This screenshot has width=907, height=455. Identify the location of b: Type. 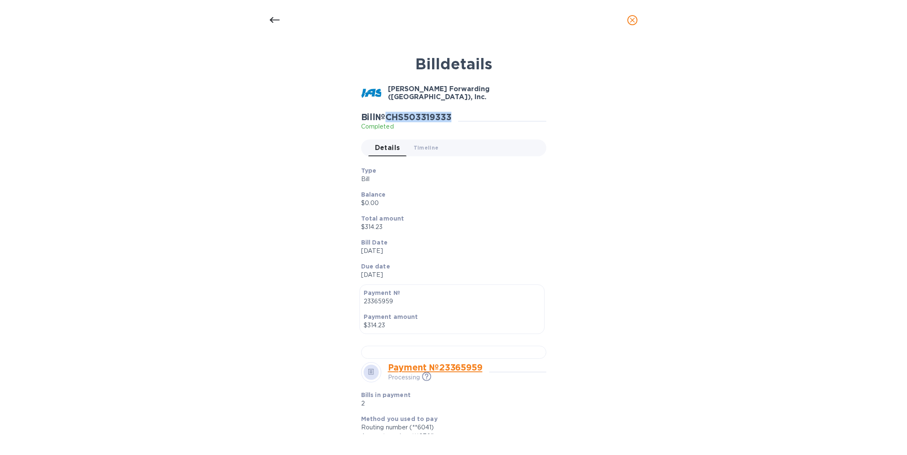
(369, 171).